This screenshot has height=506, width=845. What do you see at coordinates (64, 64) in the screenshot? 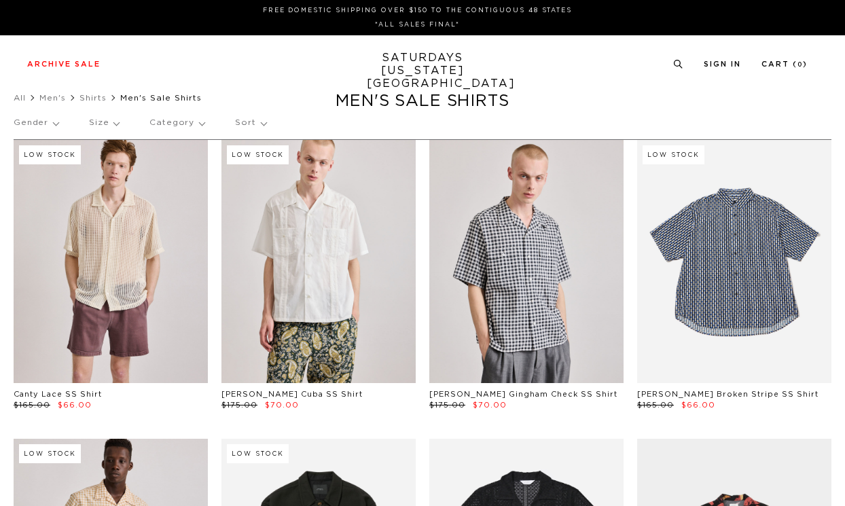
I see `a: Archive Sale` at bounding box center [64, 64].